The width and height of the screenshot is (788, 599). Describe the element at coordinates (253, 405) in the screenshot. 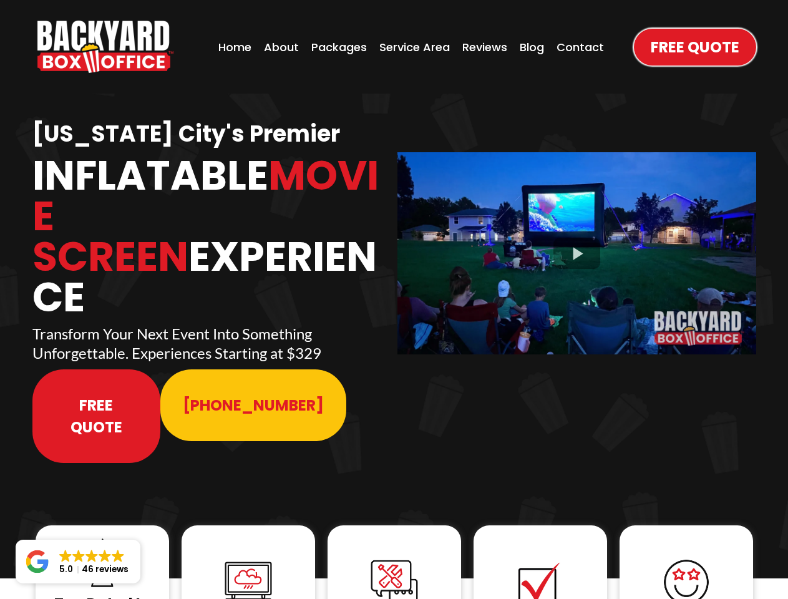

I see `a: 913-214-1202` at that location.